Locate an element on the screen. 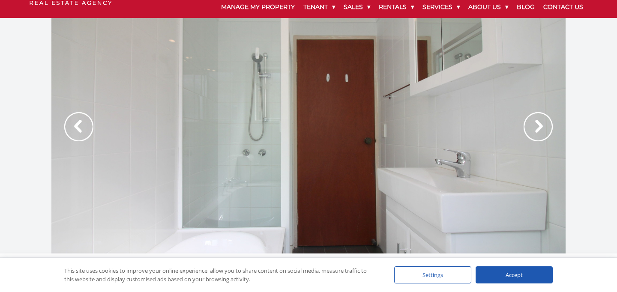 The width and height of the screenshot is (617, 292). div: Accept is located at coordinates (514, 275).